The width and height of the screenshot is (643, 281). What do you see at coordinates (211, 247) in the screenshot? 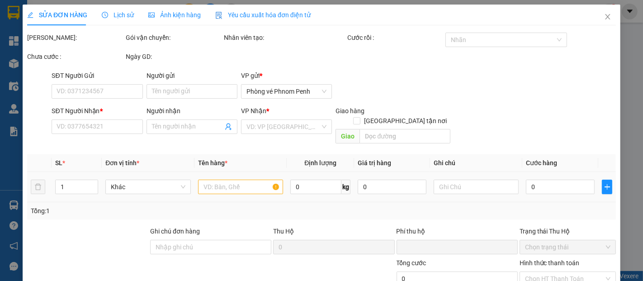
I see `input: Ghi chú đơn hàng` at bounding box center [211, 247].